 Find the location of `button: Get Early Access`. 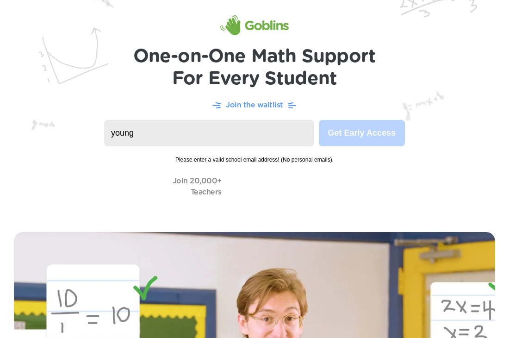

button: Get Early Access is located at coordinates (362, 133).